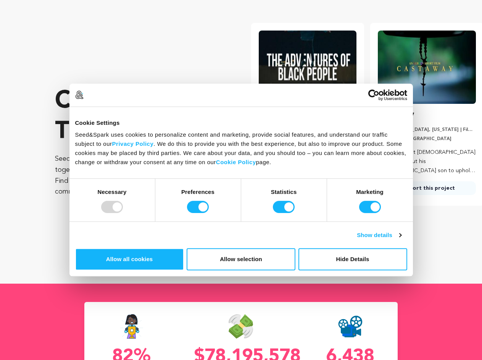 This screenshot has height=360, width=482. I want to click on a: Support this project, so click(427, 188).